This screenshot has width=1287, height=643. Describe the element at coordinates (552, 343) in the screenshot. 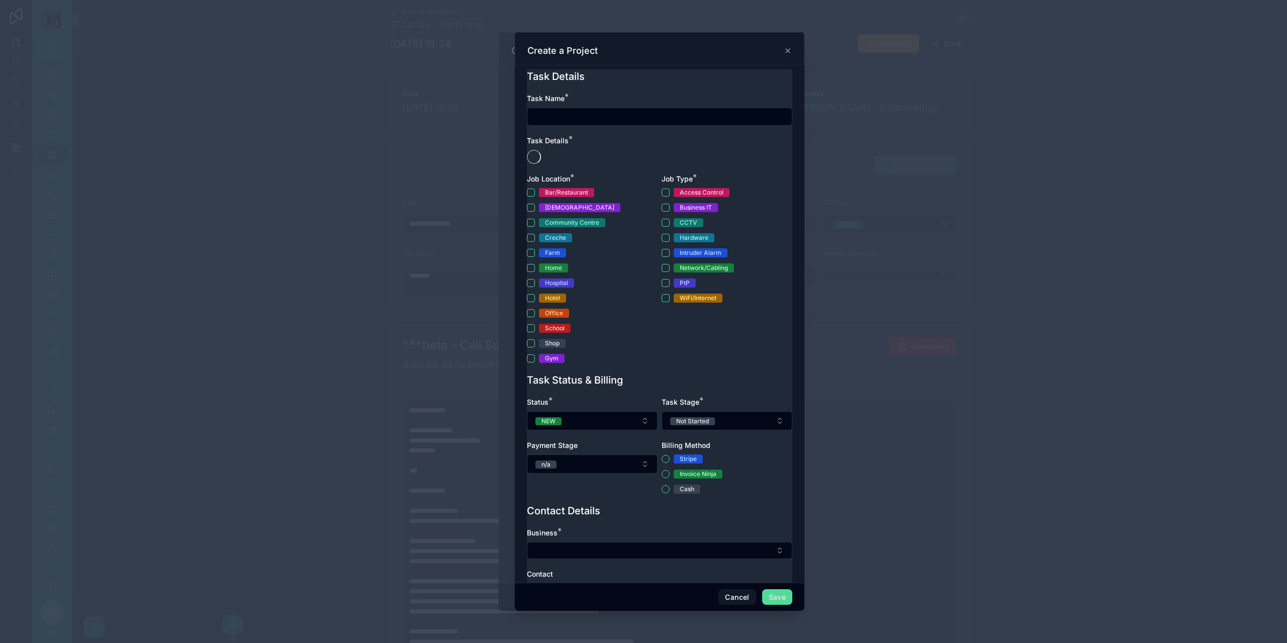

I see `div: Shop` at that location.